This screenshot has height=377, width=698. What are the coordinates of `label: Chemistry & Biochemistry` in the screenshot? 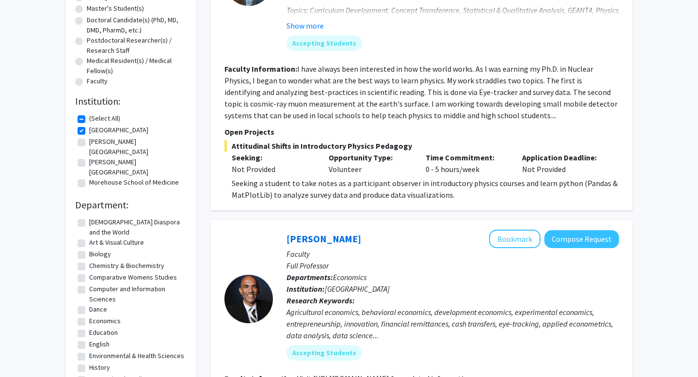 It's located at (127, 266).